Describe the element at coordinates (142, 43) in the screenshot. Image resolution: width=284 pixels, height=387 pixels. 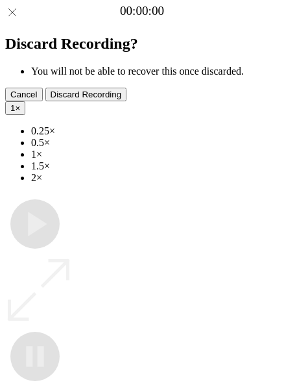
I see `h2: Discard Recording?` at that location.